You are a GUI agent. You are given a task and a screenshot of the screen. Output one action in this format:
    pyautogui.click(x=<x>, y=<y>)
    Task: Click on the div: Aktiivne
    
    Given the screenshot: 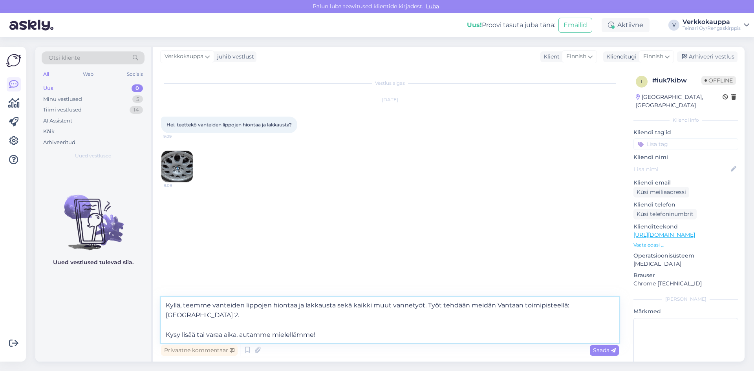 What is the action you would take?
    pyautogui.click(x=626, y=25)
    